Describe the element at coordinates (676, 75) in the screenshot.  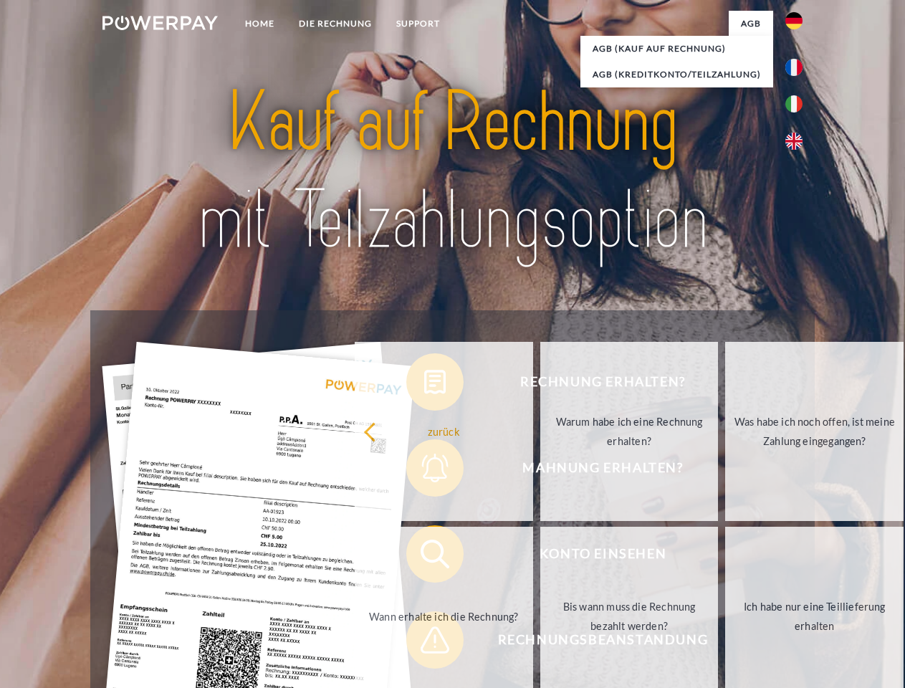
I see `a: AGB (Kreditkonto/Teilzahlung)` at that location.